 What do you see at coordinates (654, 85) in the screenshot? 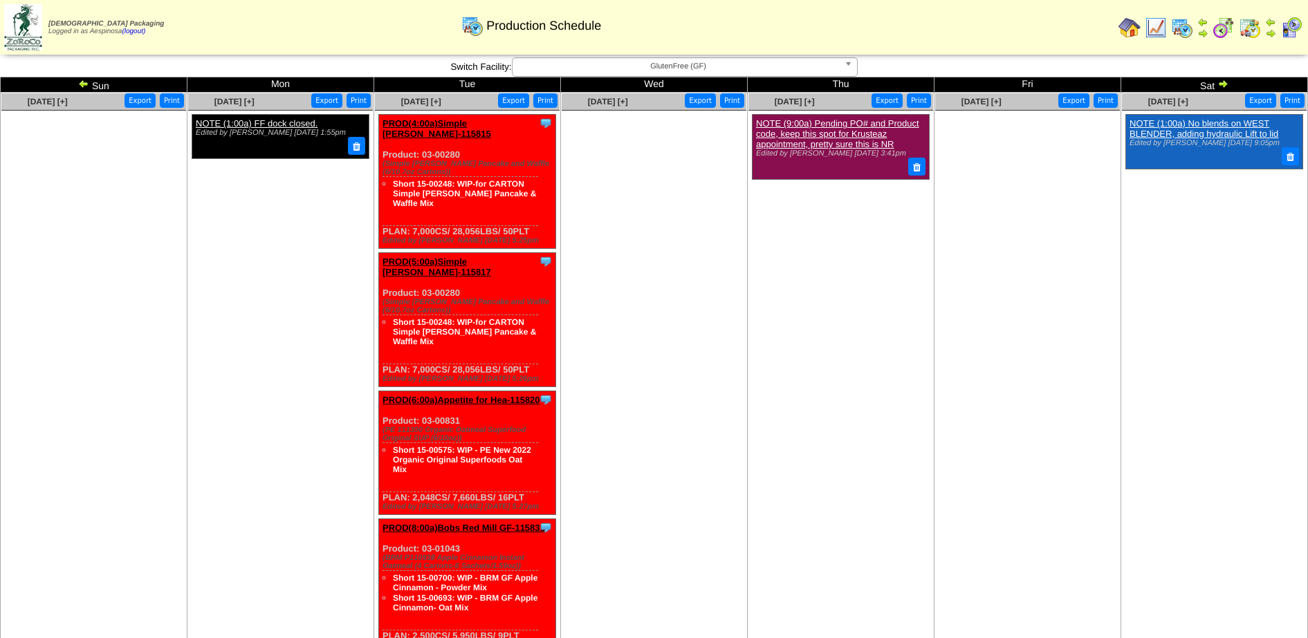
I see `td: Wed` at bounding box center [654, 85].